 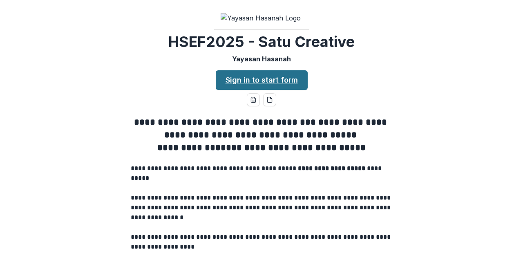 I want to click on a: Sign in to start form, so click(x=261, y=80).